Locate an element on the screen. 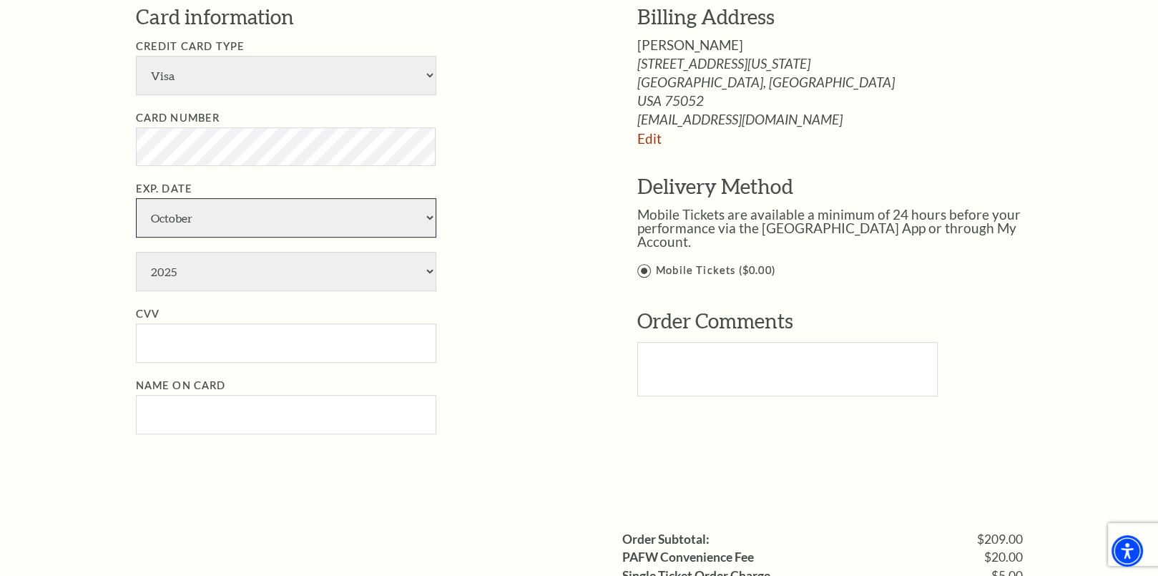 The image size is (1158, 576). span: Delivery Method is located at coordinates (715, 186).